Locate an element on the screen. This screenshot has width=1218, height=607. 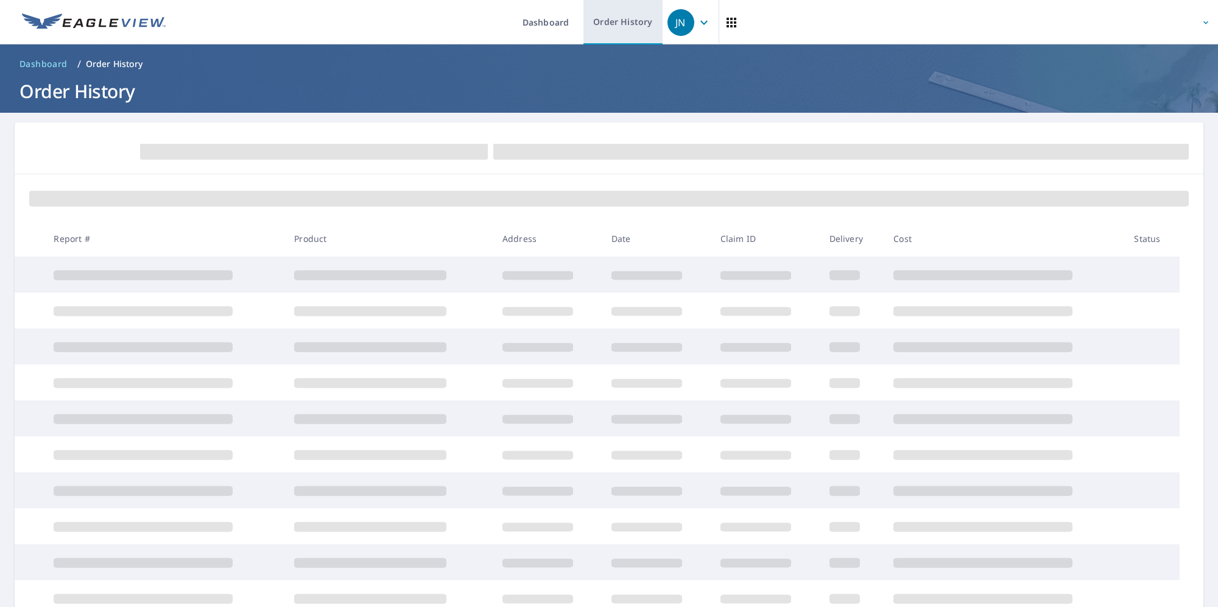
h1: Order History is located at coordinates (609, 91).